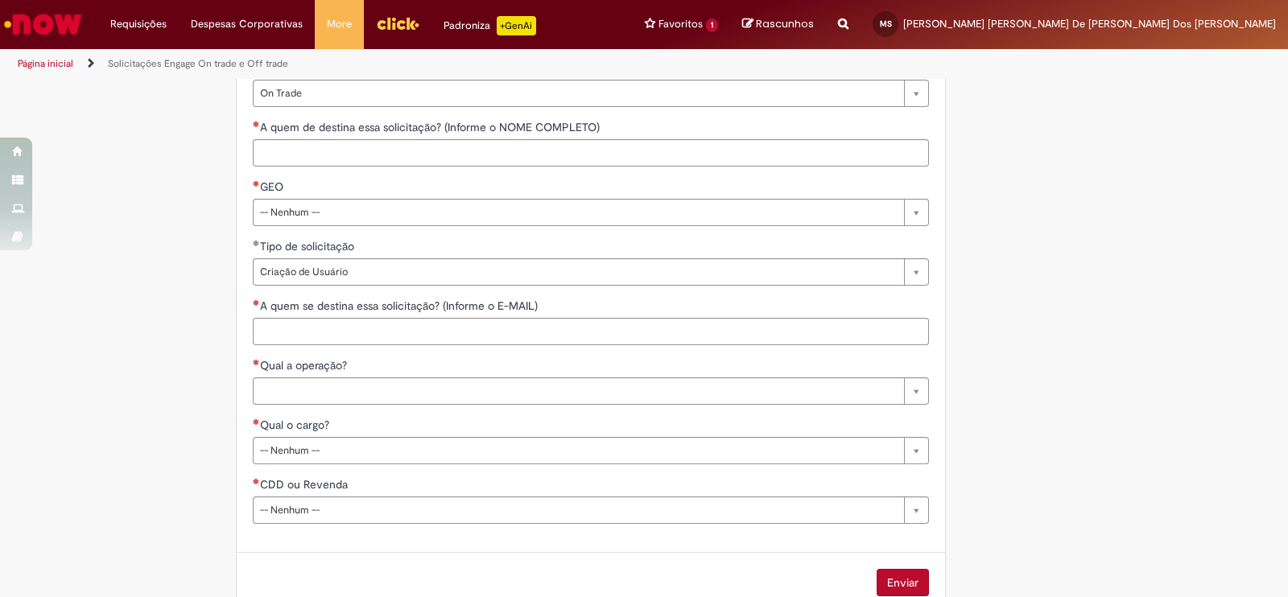 This screenshot has width=1288, height=597. What do you see at coordinates (431, 127) in the screenshot?
I see `span: A quem de destina essa solicitação? (Informe o NOME COMPLETO)` at bounding box center [431, 127].